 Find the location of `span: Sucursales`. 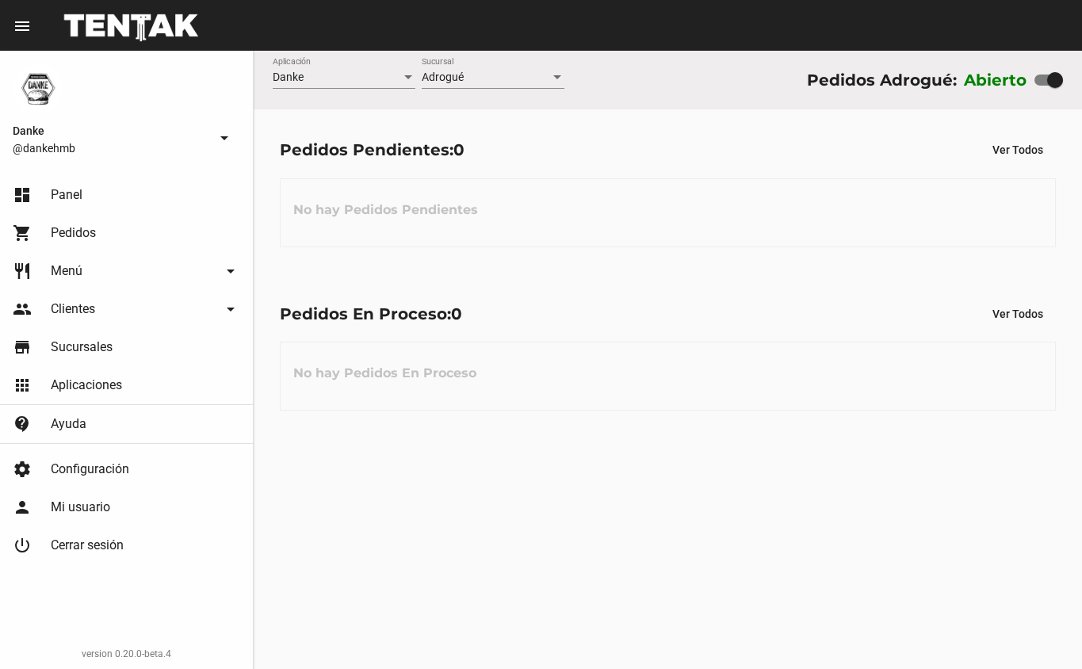

span: Sucursales is located at coordinates (82, 347).